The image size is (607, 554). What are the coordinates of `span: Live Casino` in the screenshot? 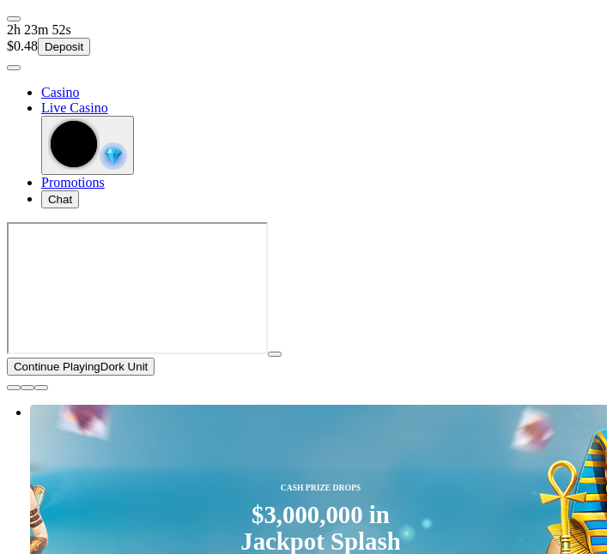 It's located at (75, 107).